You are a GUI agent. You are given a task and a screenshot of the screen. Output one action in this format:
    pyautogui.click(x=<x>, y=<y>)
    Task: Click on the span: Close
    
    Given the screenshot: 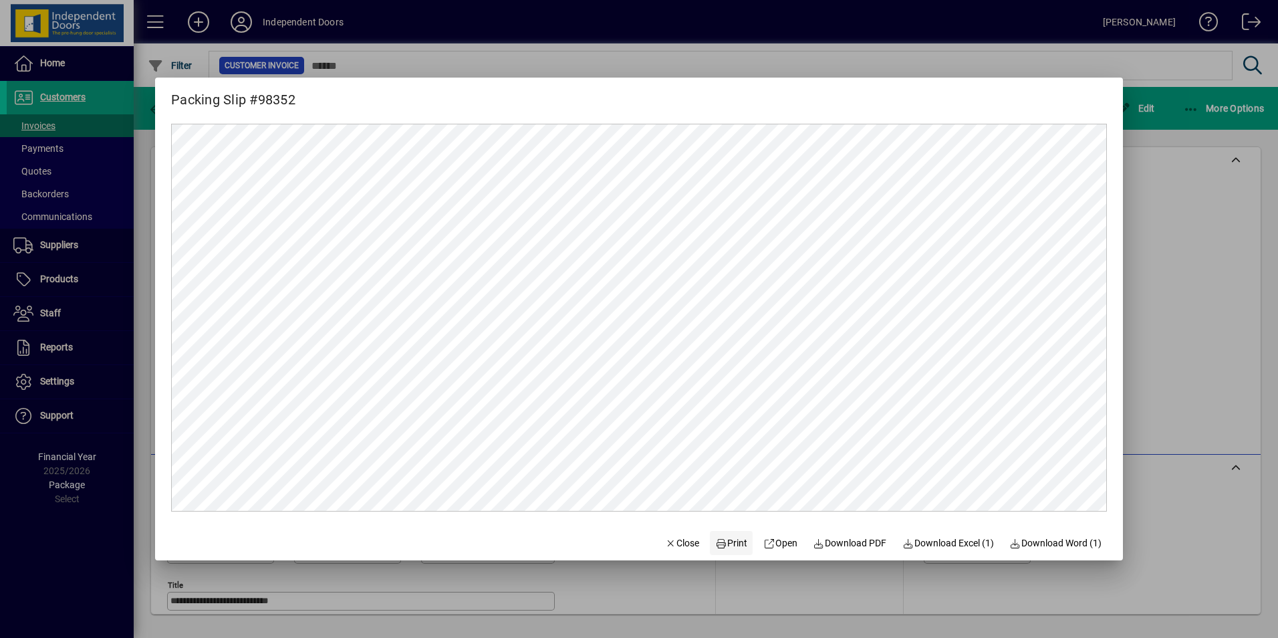 What is the action you would take?
    pyautogui.click(x=683, y=543)
    